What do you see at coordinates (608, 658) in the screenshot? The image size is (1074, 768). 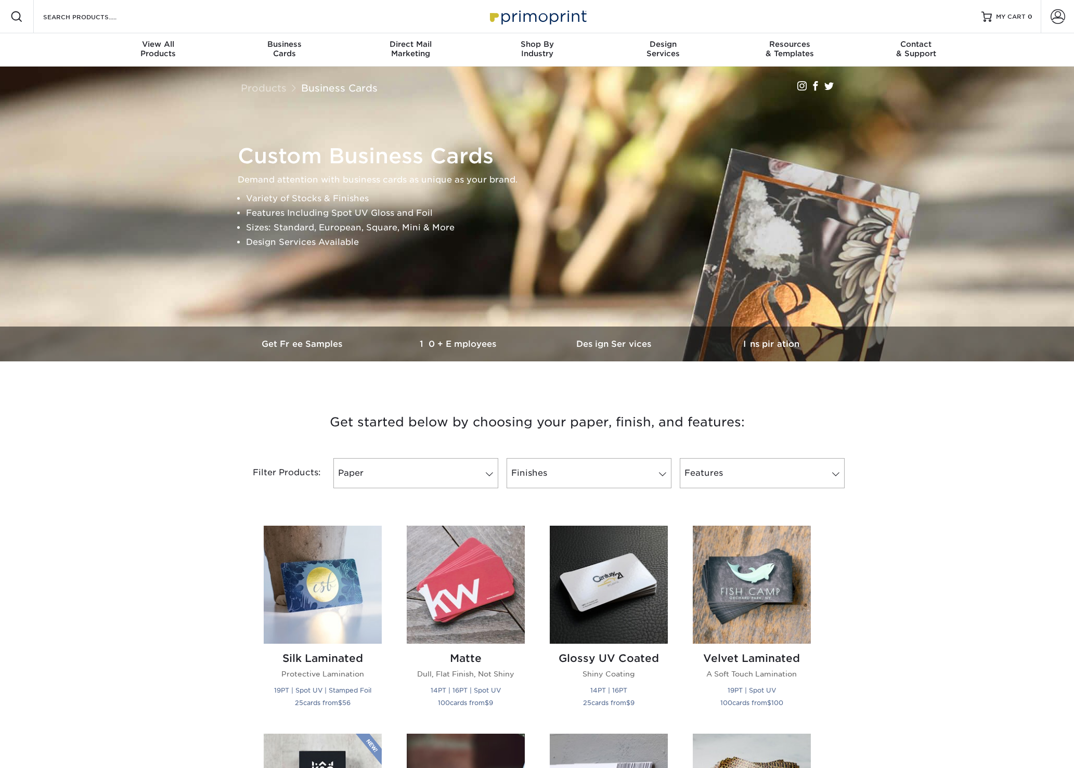 I see `h2: Glossy UV Coated` at bounding box center [608, 658].